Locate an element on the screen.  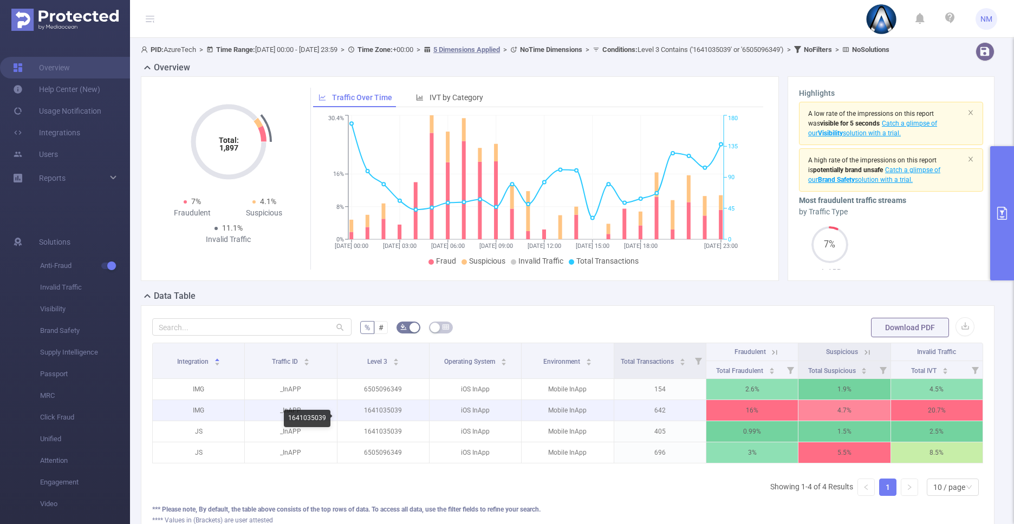
span: Operating System is located at coordinates (470, 362).